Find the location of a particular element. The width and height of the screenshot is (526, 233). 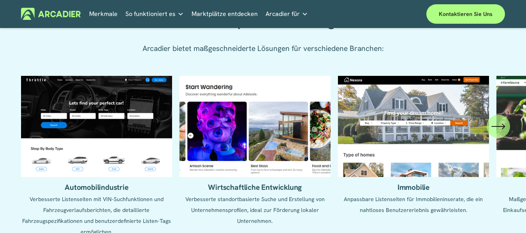

font: Arcadier für is located at coordinates (282, 14).